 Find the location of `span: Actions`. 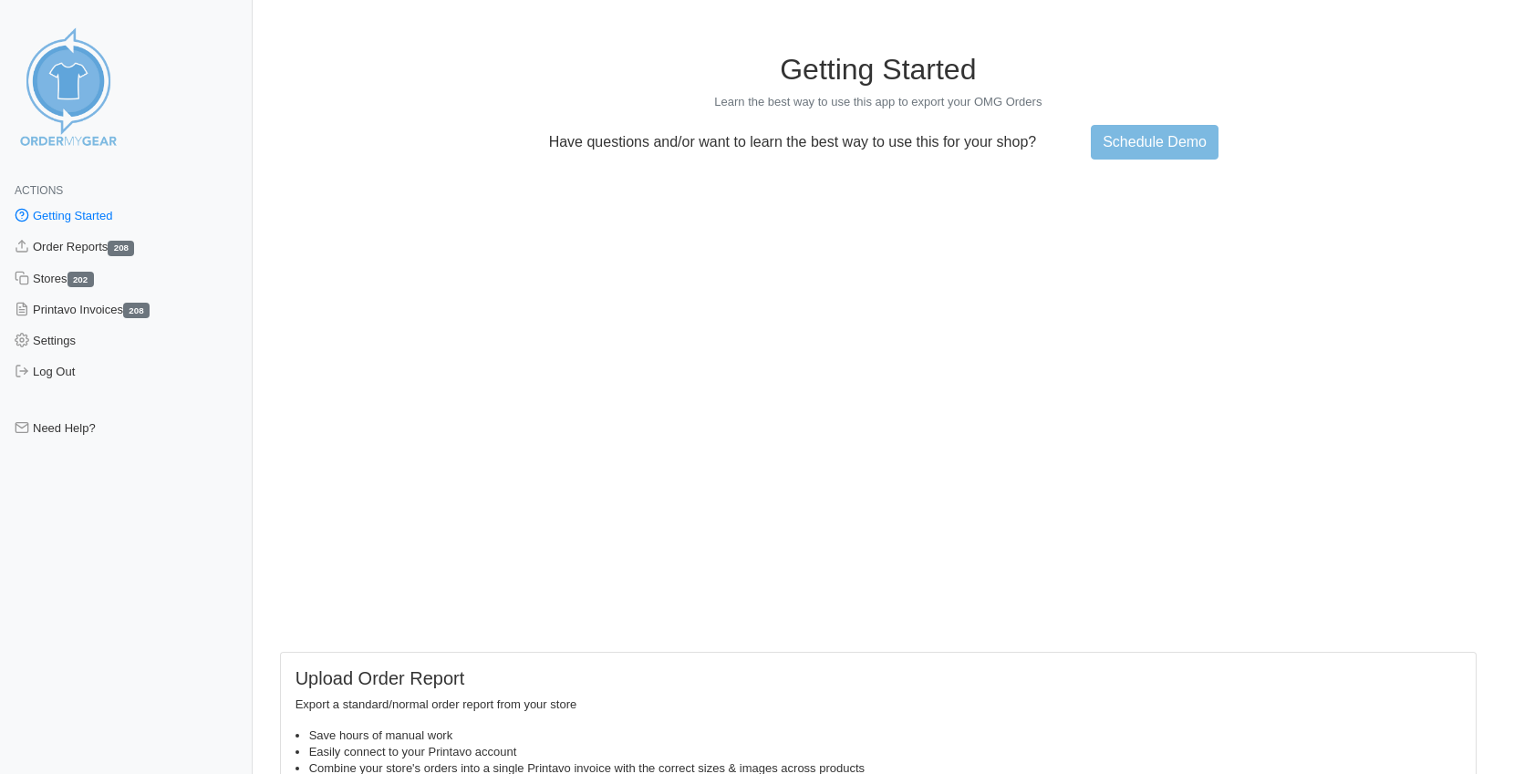

span: Actions is located at coordinates (38, 191).